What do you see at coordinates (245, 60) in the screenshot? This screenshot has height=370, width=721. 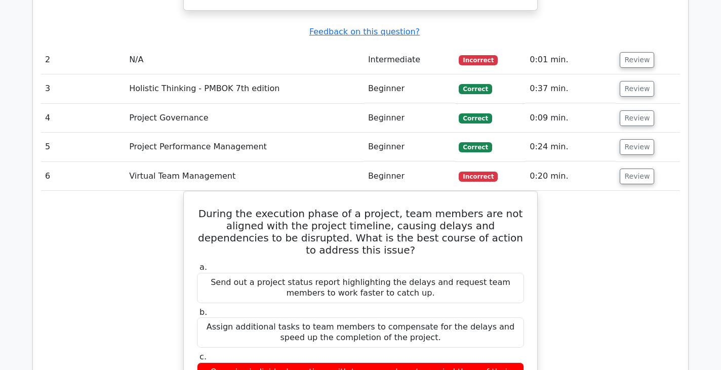 I see `td: N/A` at bounding box center [245, 60].